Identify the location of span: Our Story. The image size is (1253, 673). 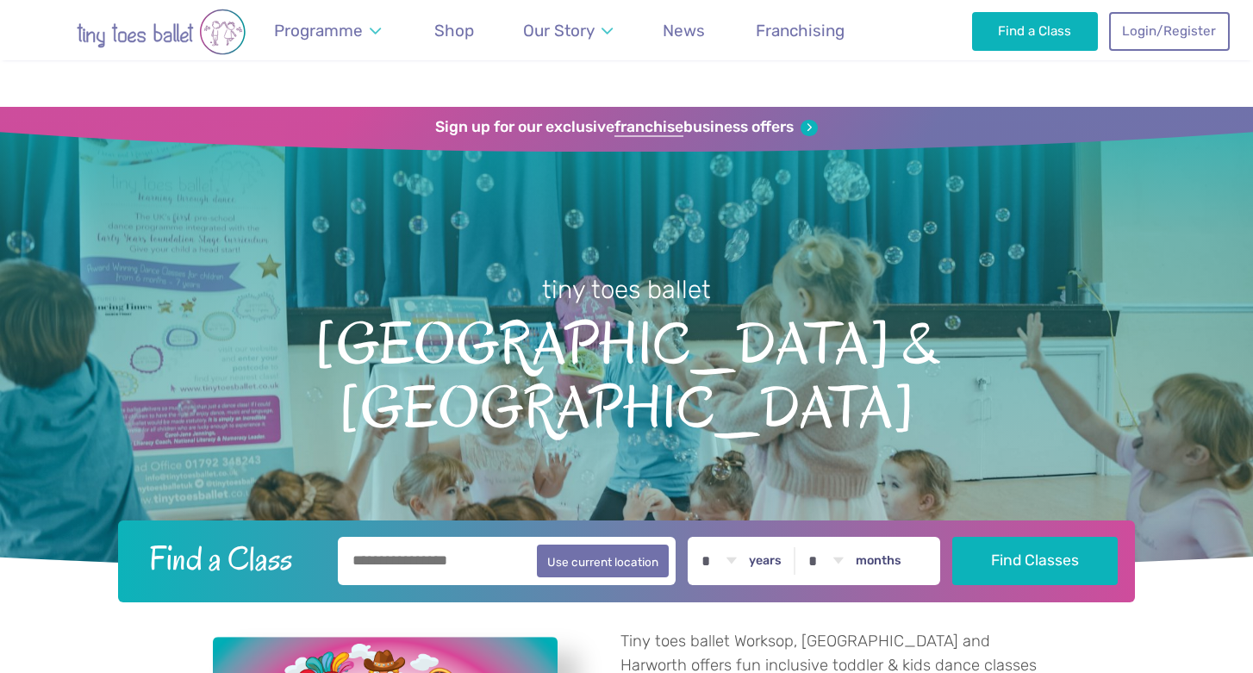
(558, 30).